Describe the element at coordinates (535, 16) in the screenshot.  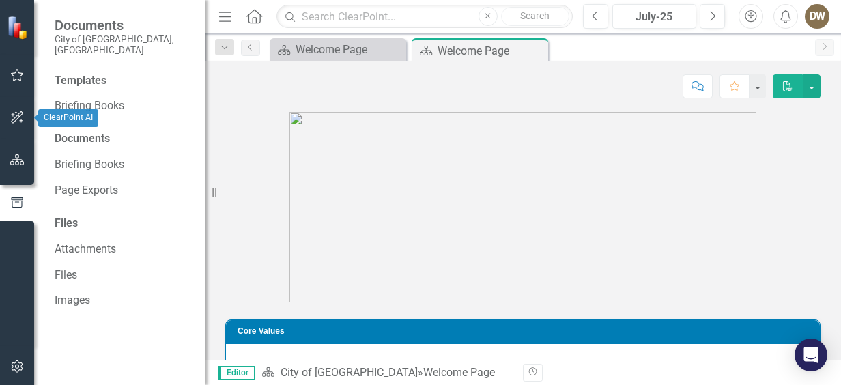
I see `span: Search` at that location.